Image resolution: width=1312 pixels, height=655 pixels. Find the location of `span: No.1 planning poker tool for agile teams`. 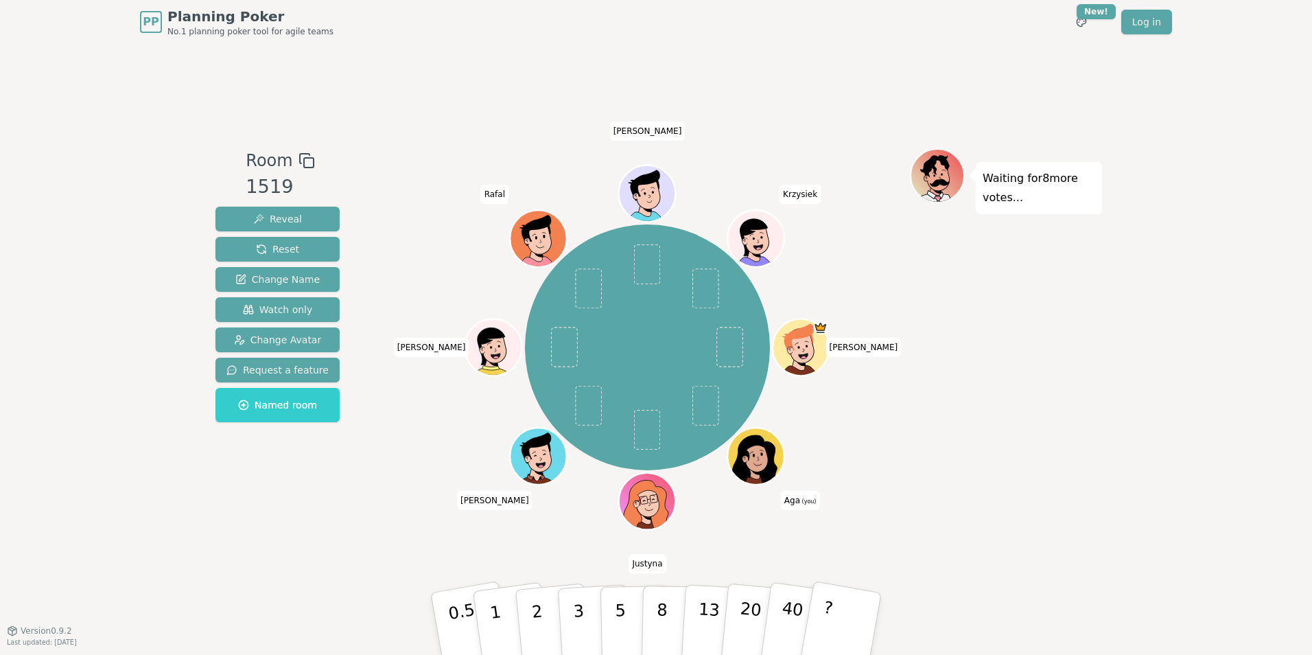

span: No.1 planning poker tool for agile teams is located at coordinates (250, 32).